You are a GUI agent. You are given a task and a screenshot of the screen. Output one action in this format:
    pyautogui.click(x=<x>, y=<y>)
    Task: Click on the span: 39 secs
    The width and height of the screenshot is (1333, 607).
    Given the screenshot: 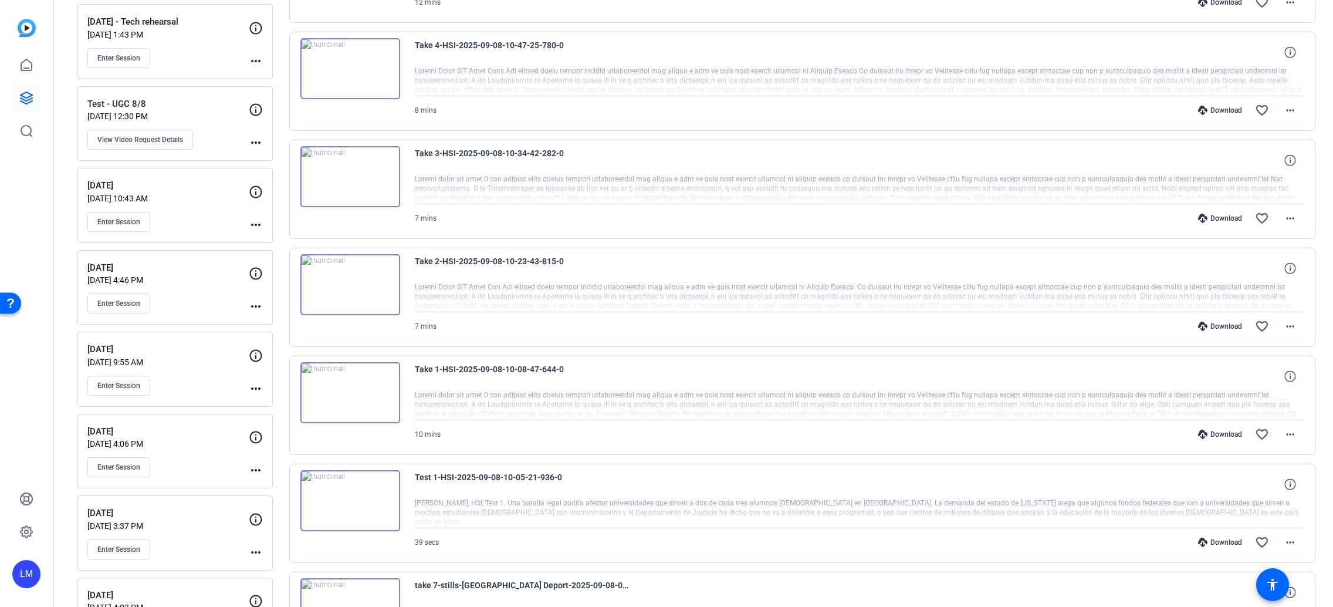 What is the action you would take?
    pyautogui.click(x=426, y=542)
    